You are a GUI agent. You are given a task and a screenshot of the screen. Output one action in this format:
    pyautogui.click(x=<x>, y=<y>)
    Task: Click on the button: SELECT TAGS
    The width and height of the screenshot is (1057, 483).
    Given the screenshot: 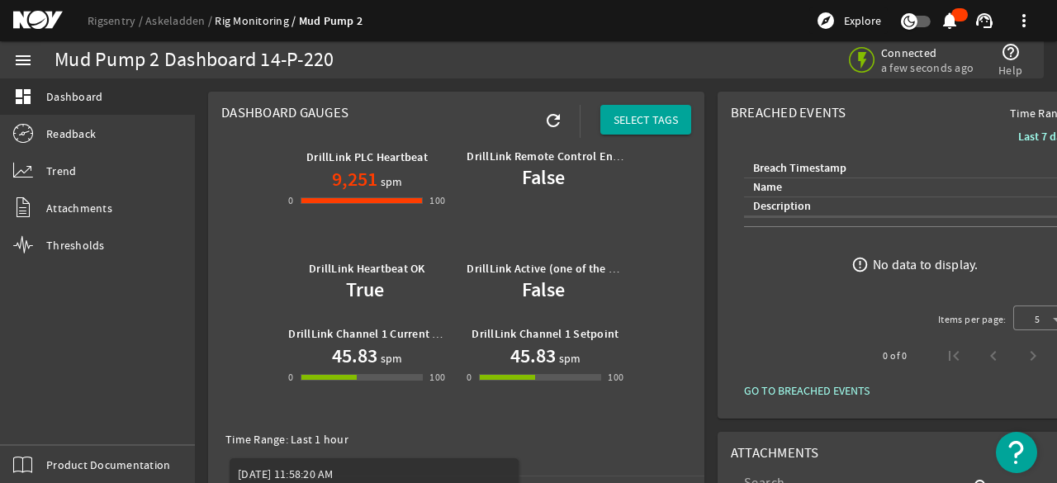 What is the action you would take?
    pyautogui.click(x=645, y=120)
    